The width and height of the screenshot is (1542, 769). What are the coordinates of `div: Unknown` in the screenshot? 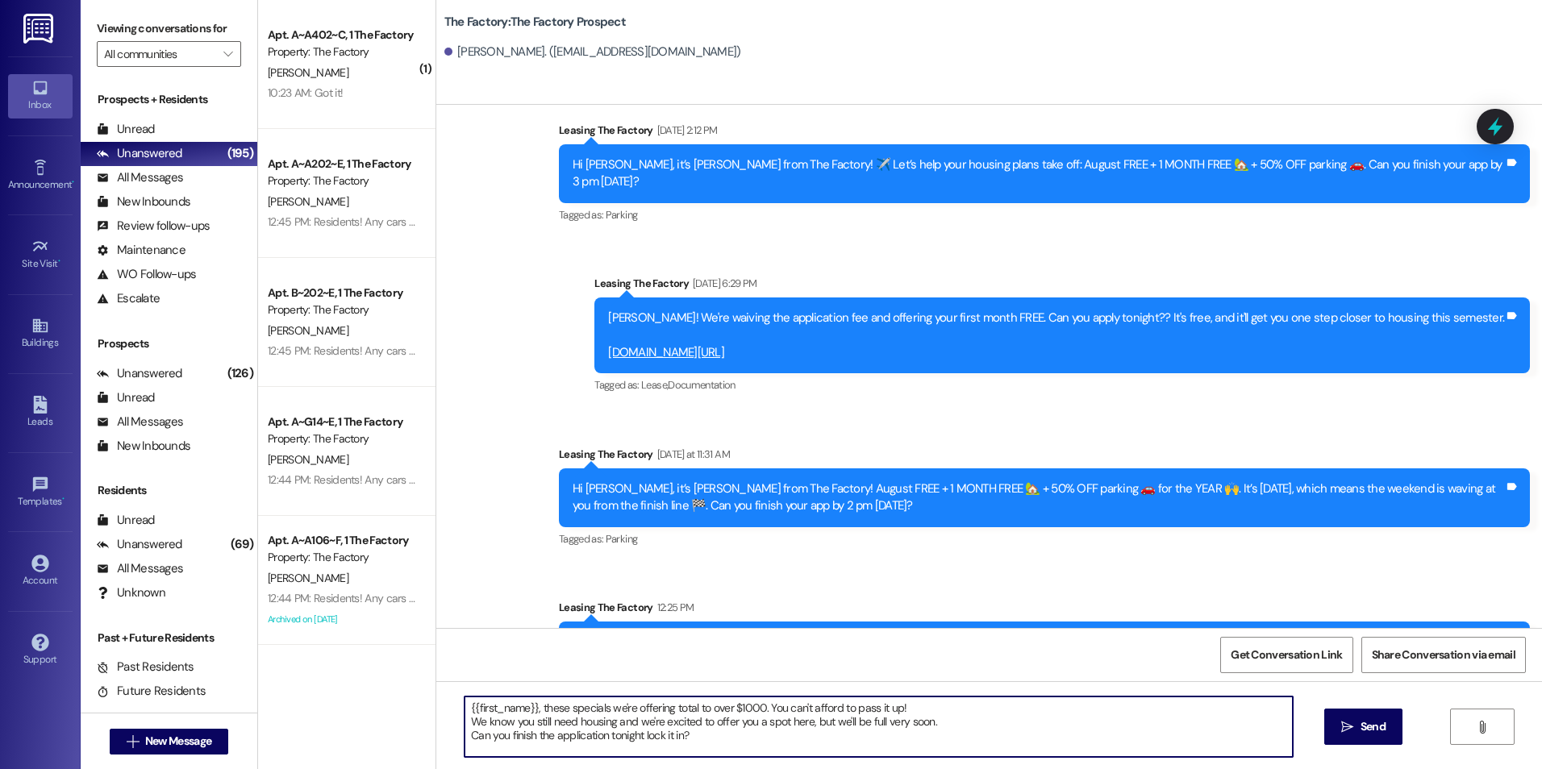 It's located at (131, 593).